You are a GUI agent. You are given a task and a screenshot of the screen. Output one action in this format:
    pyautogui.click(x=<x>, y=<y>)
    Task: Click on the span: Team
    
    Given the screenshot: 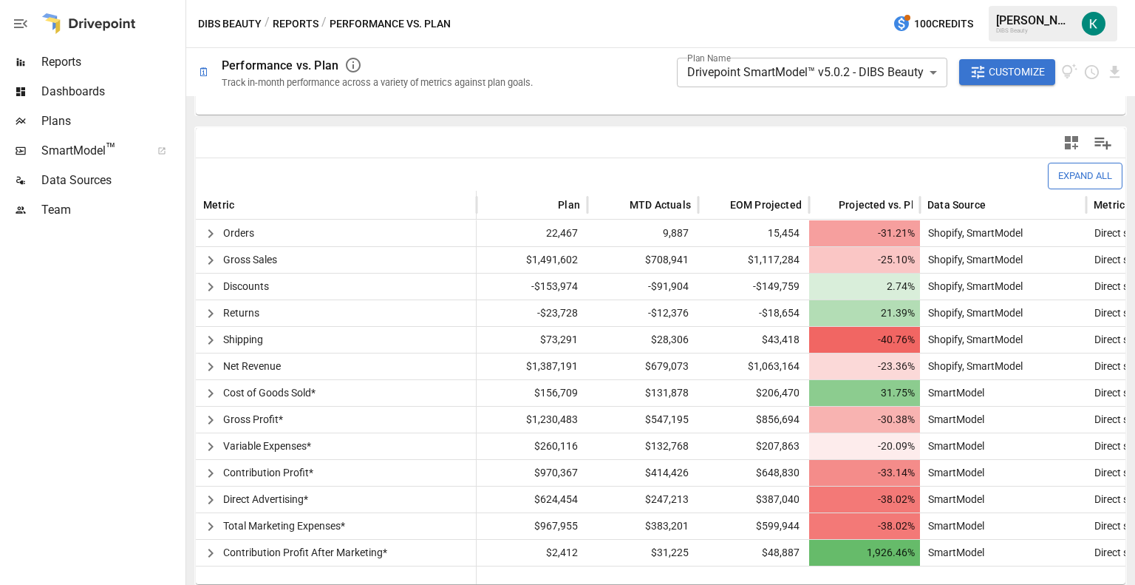 What is the action you would take?
    pyautogui.click(x=112, y=210)
    